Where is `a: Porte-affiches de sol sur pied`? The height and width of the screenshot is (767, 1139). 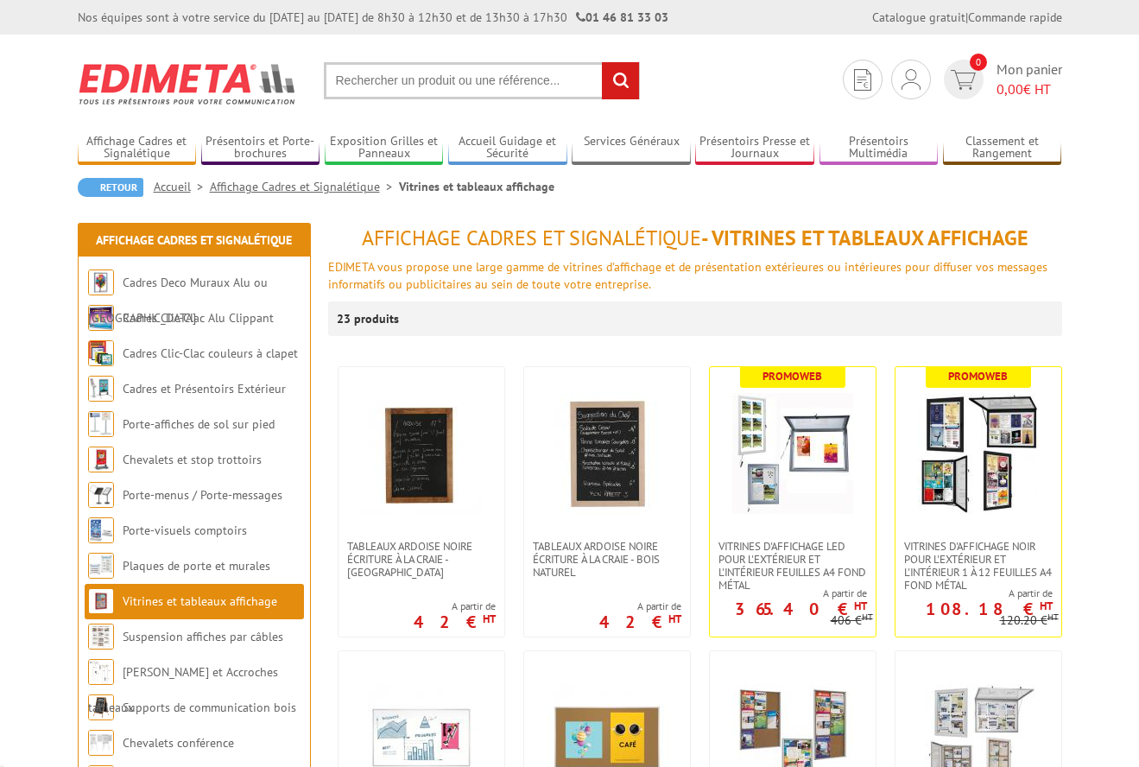
a: Porte-affiches de sol sur pied is located at coordinates (199, 424).